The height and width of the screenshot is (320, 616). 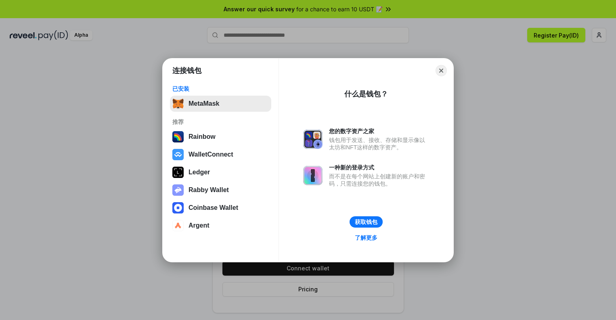 What do you see at coordinates (220, 122) in the screenshot?
I see `div: 推荐` at bounding box center [220, 122].